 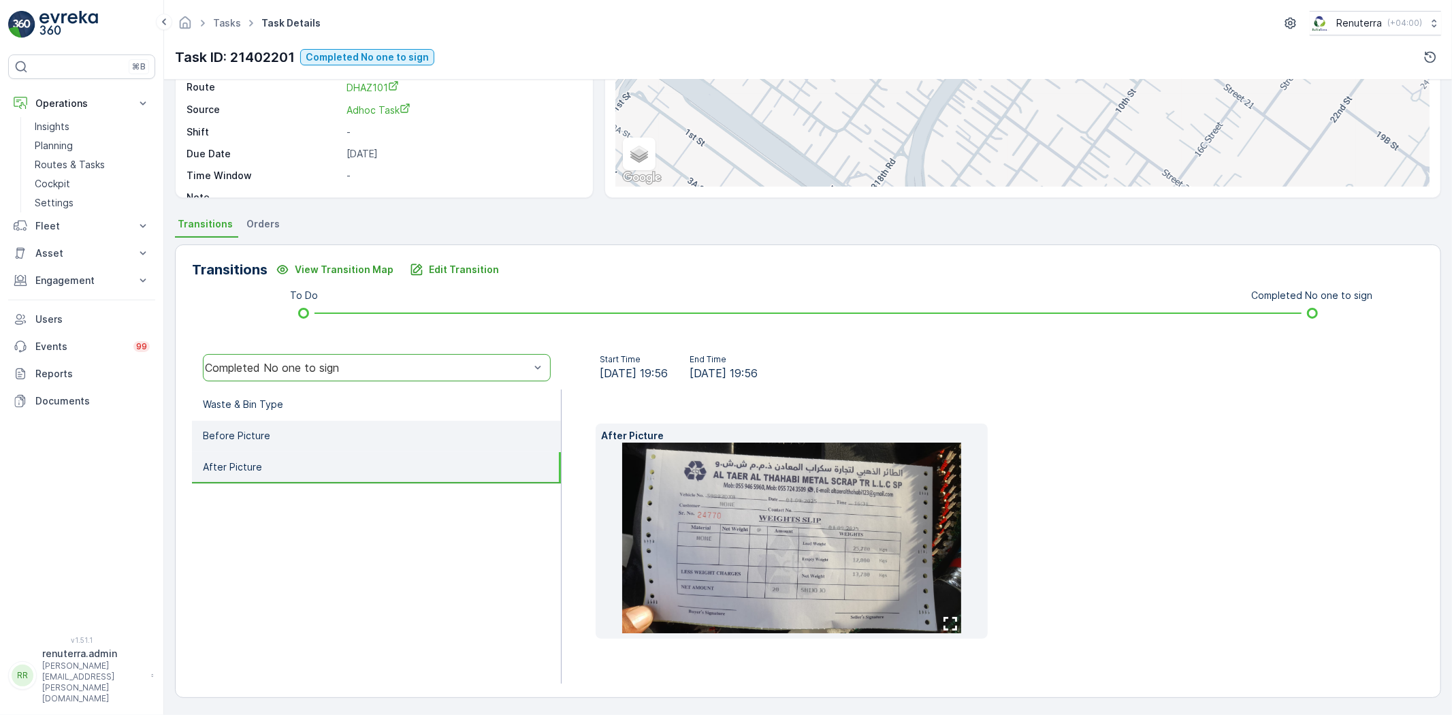 What do you see at coordinates (304, 296) in the screenshot?
I see `p: To Do` at bounding box center [304, 296].